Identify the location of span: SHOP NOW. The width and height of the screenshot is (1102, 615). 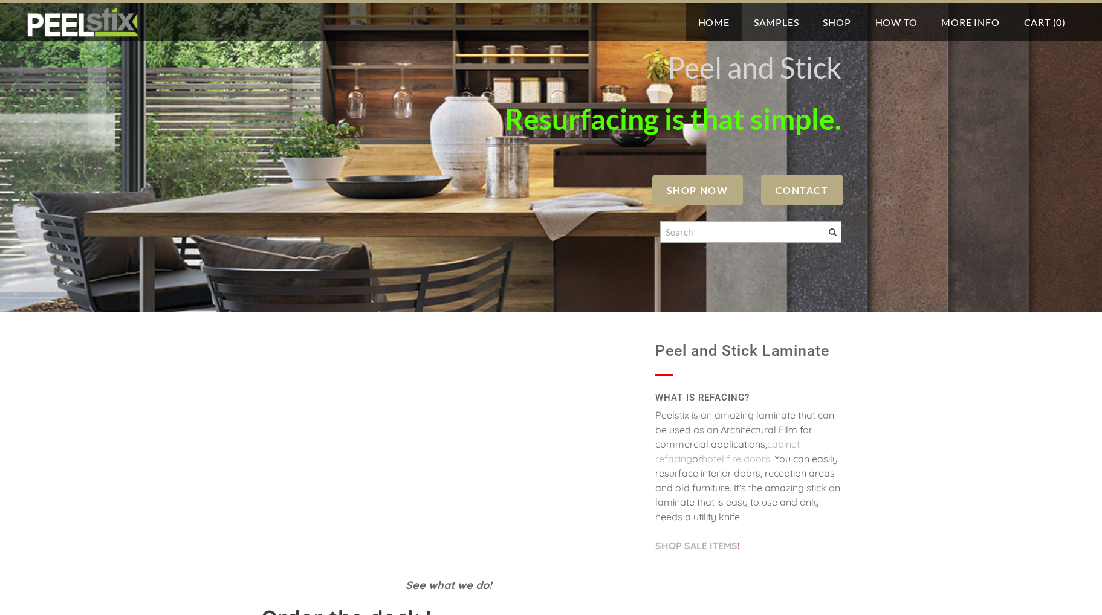
(697, 190).